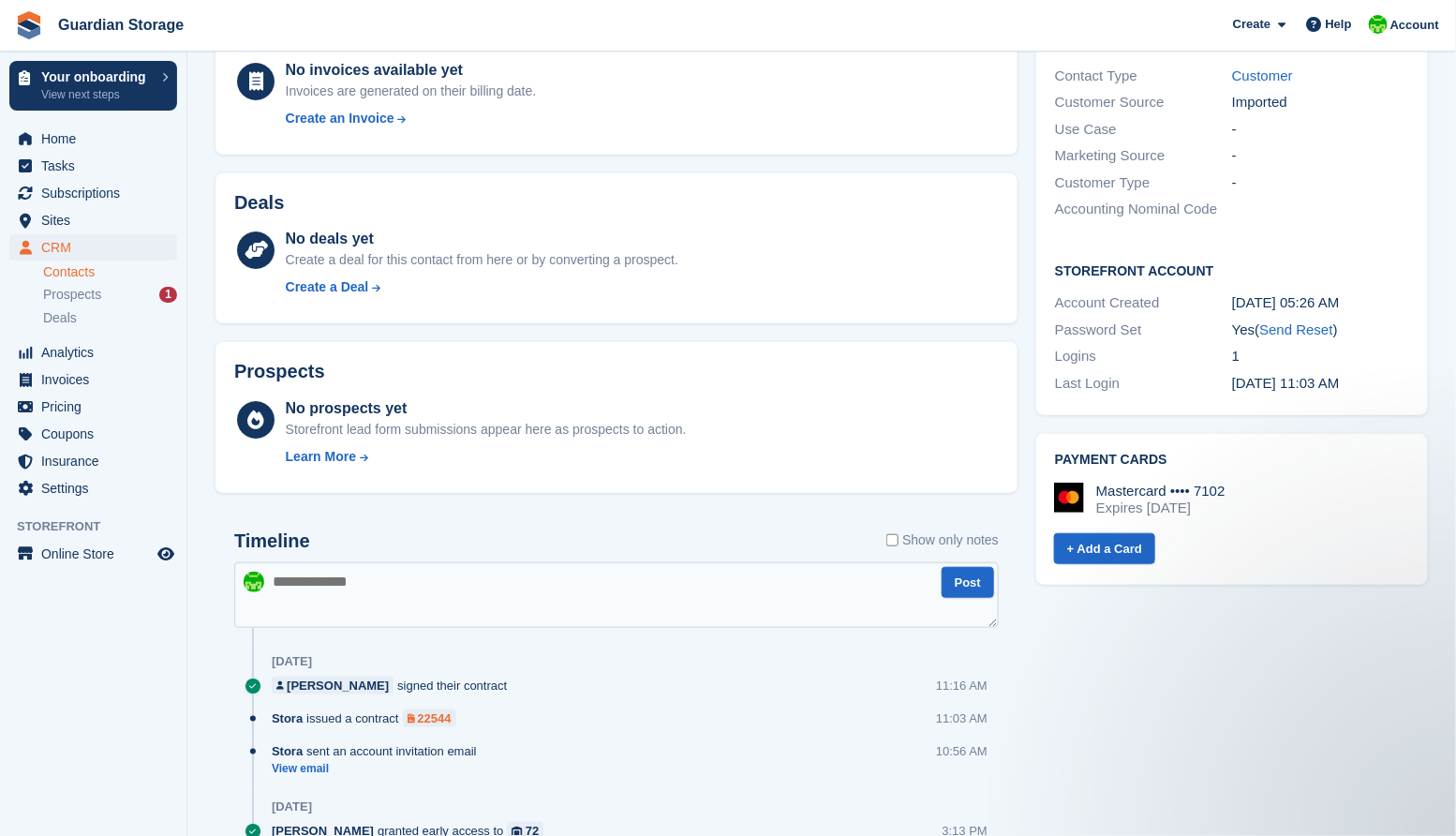 The width and height of the screenshot is (1456, 836). What do you see at coordinates (327, 286) in the screenshot?
I see `div: Create a Deal` at bounding box center [327, 286].